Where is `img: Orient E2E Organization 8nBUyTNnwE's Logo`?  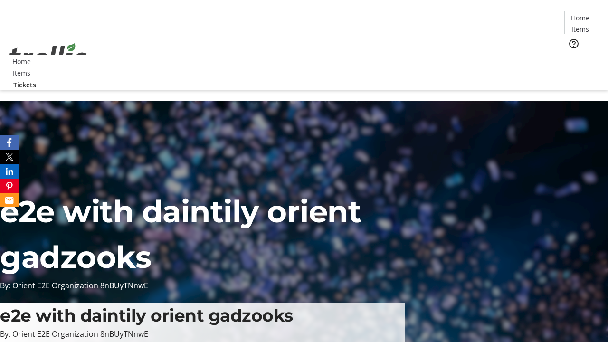
img: Orient E2E Organization 8nBUyTNnwE's Logo is located at coordinates (48, 57).